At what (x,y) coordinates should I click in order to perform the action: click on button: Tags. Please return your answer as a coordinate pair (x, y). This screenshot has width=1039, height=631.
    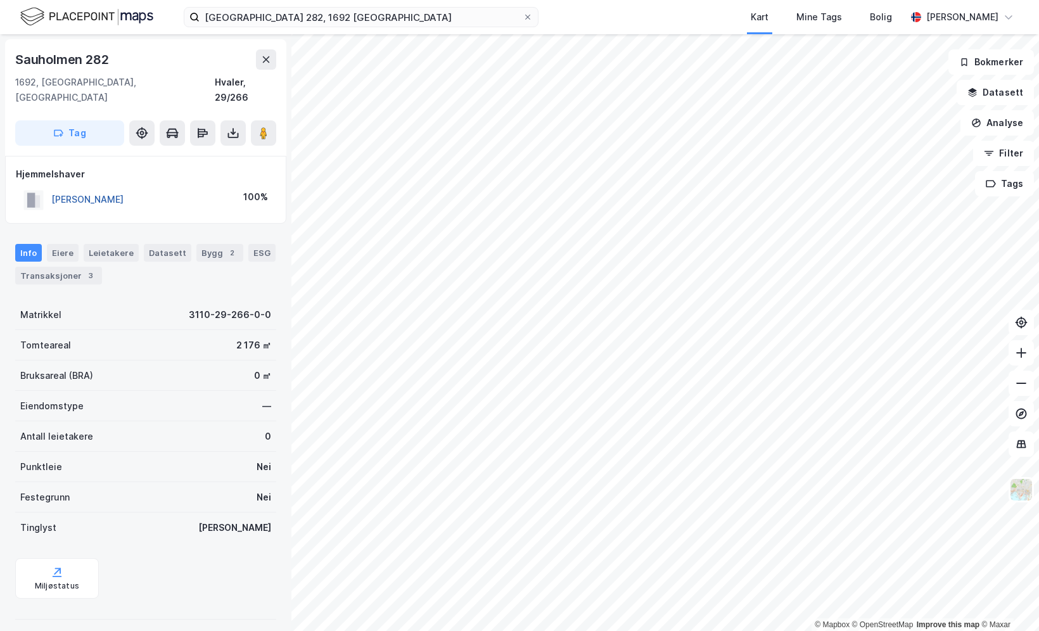
    Looking at the image, I should click on (1004, 184).